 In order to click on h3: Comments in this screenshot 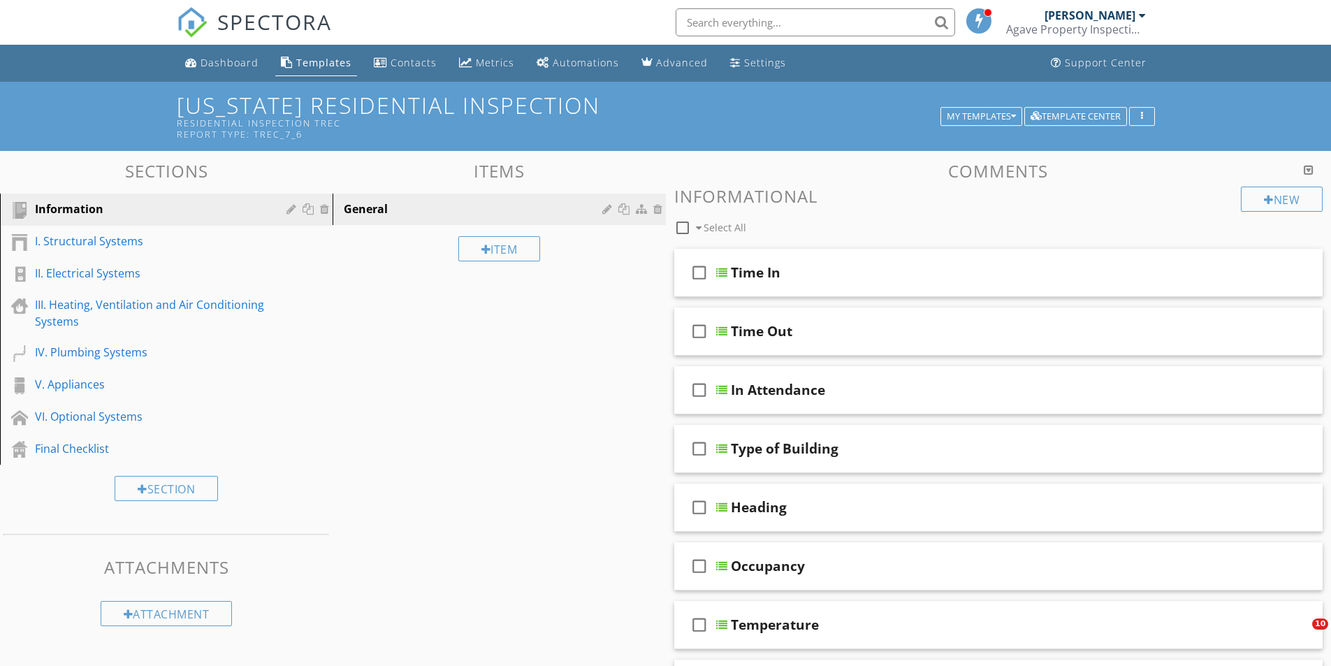, I will do `click(999, 171)`.